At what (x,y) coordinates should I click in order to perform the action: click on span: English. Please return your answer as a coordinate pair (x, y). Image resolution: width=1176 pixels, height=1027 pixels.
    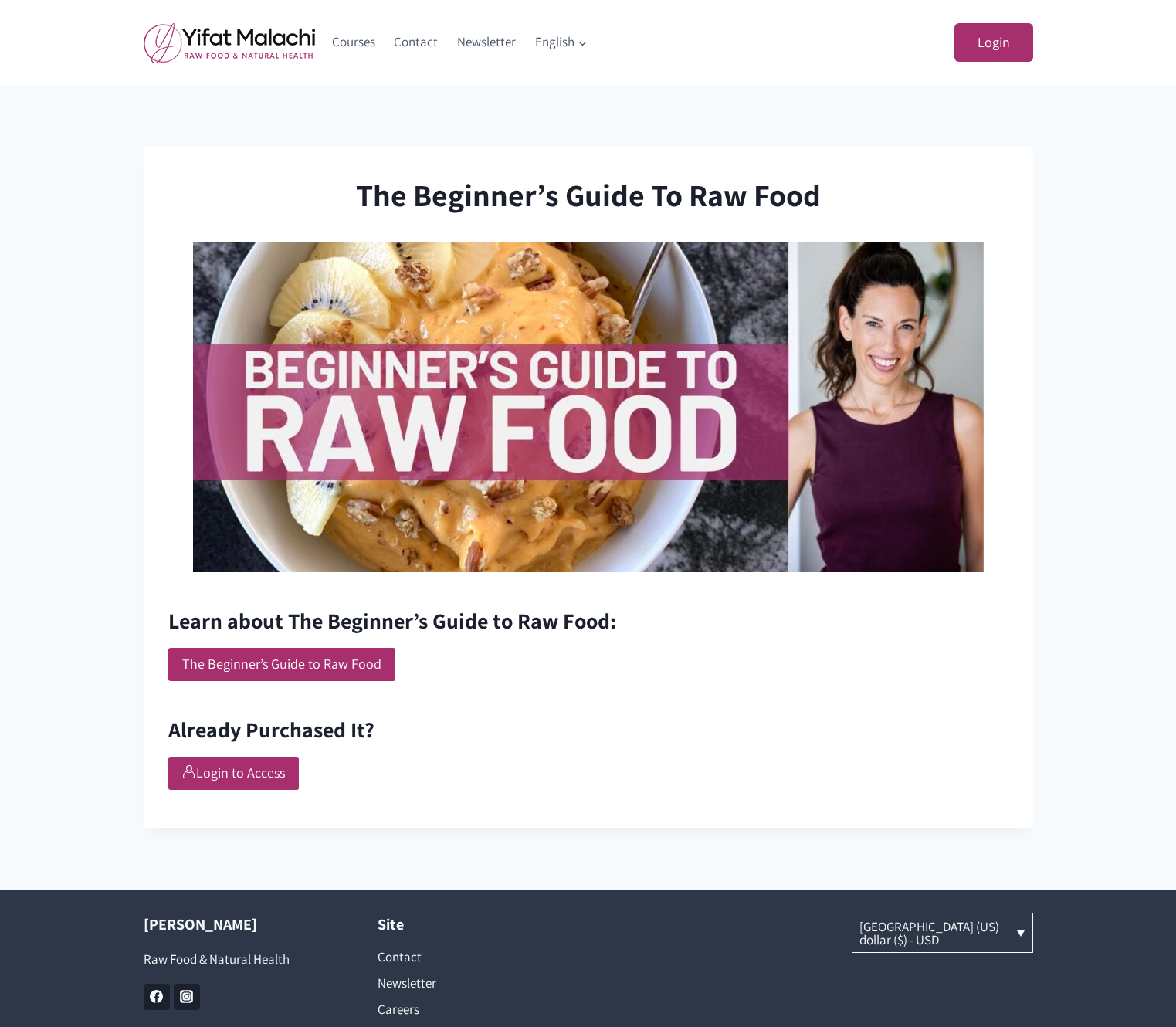
    Looking at the image, I should click on (561, 41).